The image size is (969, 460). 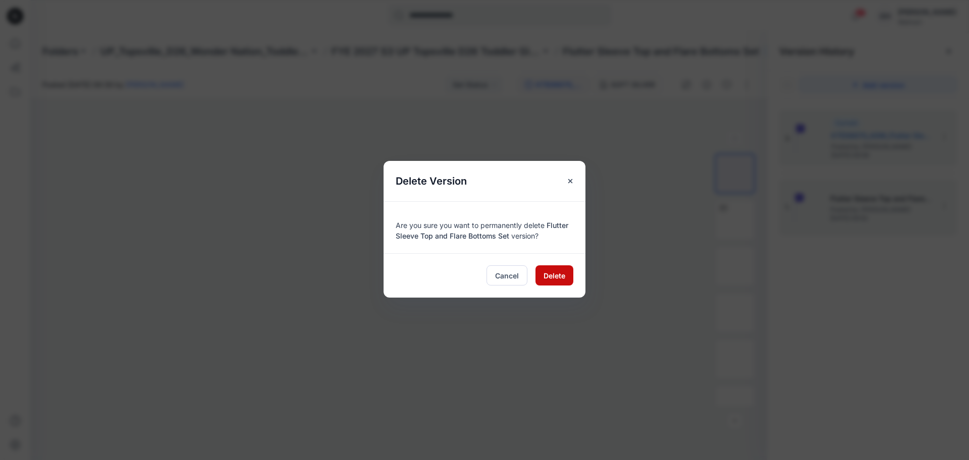 I want to click on span: Cancel, so click(x=507, y=275).